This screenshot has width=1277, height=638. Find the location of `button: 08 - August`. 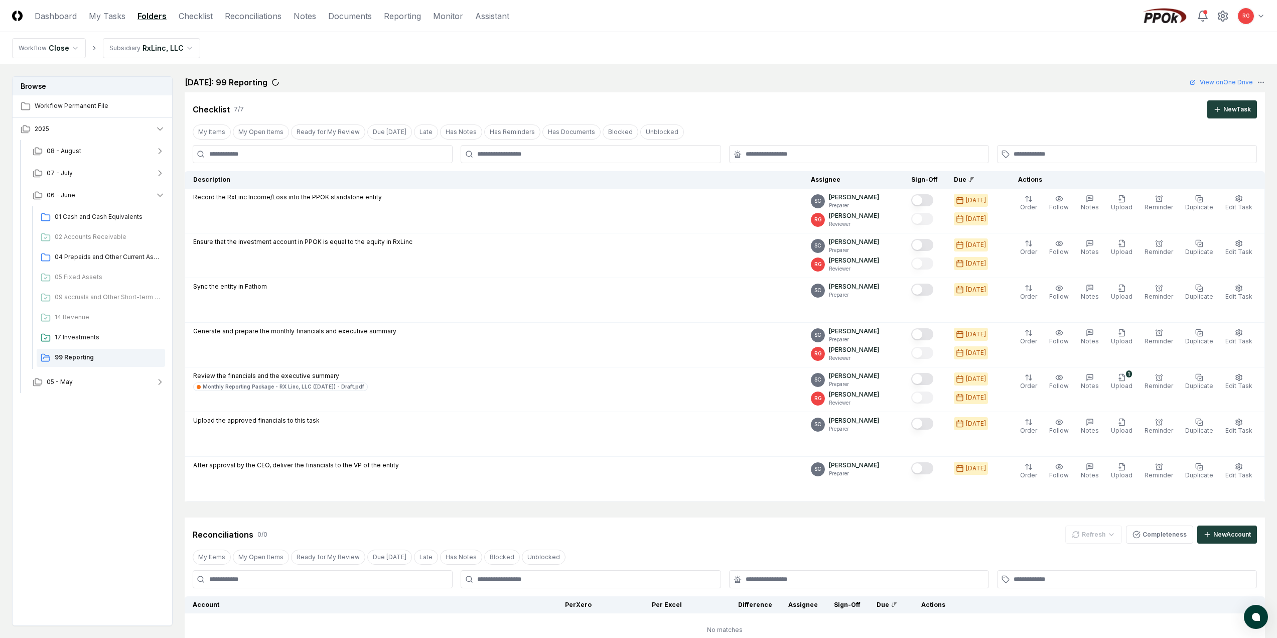

button: 08 - August is located at coordinates (99, 151).